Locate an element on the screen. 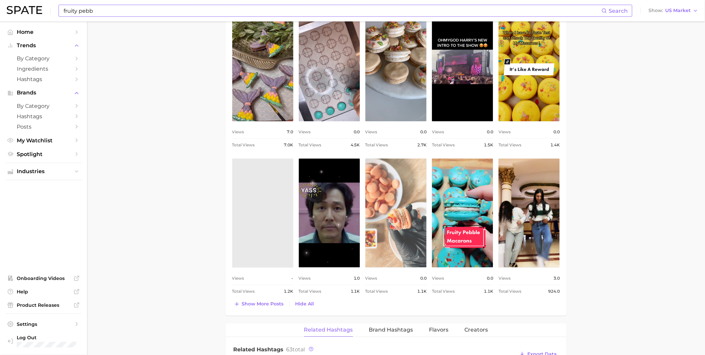  span: Home is located at coordinates (44, 32).